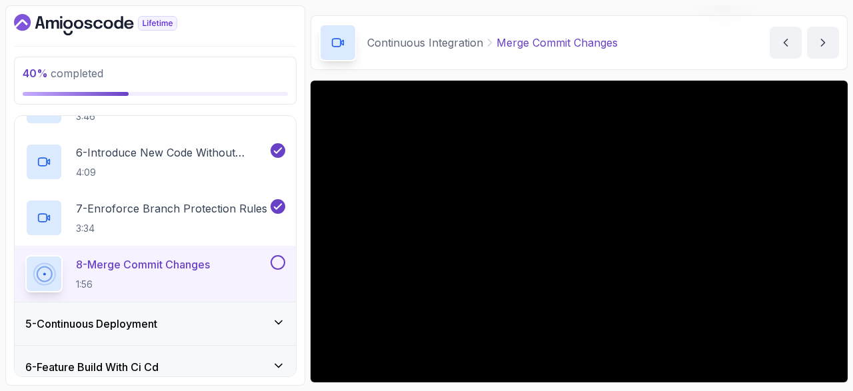  I want to click on span: completed, so click(63, 73).